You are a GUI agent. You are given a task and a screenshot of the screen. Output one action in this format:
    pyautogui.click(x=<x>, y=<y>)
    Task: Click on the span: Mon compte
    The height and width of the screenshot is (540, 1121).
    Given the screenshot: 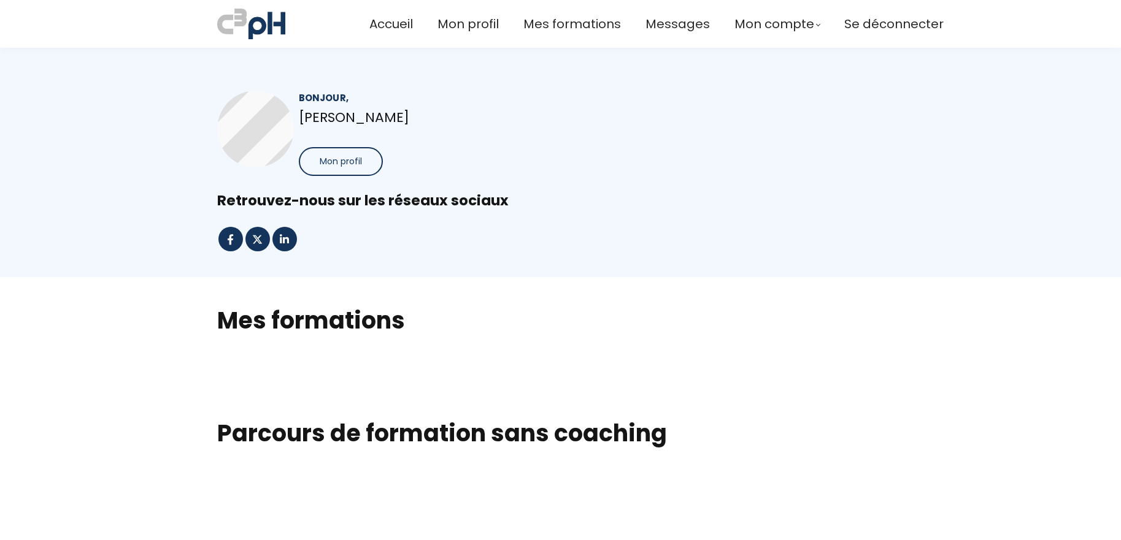 What is the action you would take?
    pyautogui.click(x=774, y=24)
    